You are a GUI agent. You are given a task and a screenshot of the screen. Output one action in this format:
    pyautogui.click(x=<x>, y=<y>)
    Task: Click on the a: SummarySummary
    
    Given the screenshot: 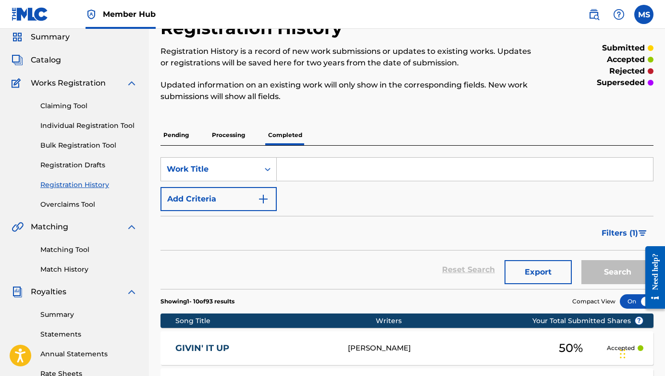 What is the action you would take?
    pyautogui.click(x=40, y=37)
    